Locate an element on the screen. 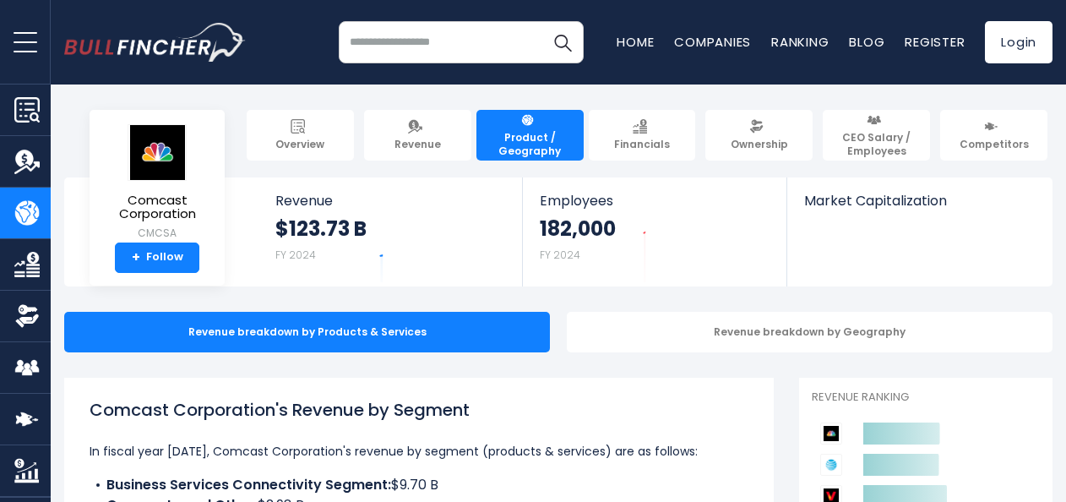 The width and height of the screenshot is (1066, 502). a: CEO Salary / Employees is located at coordinates (876, 135).